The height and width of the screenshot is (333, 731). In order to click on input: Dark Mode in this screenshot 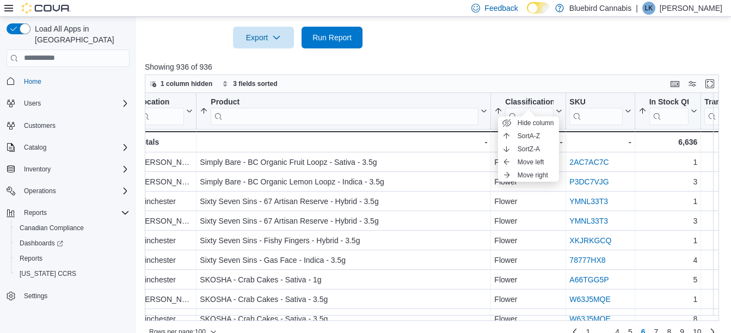, I will do `click(538, 8)`.